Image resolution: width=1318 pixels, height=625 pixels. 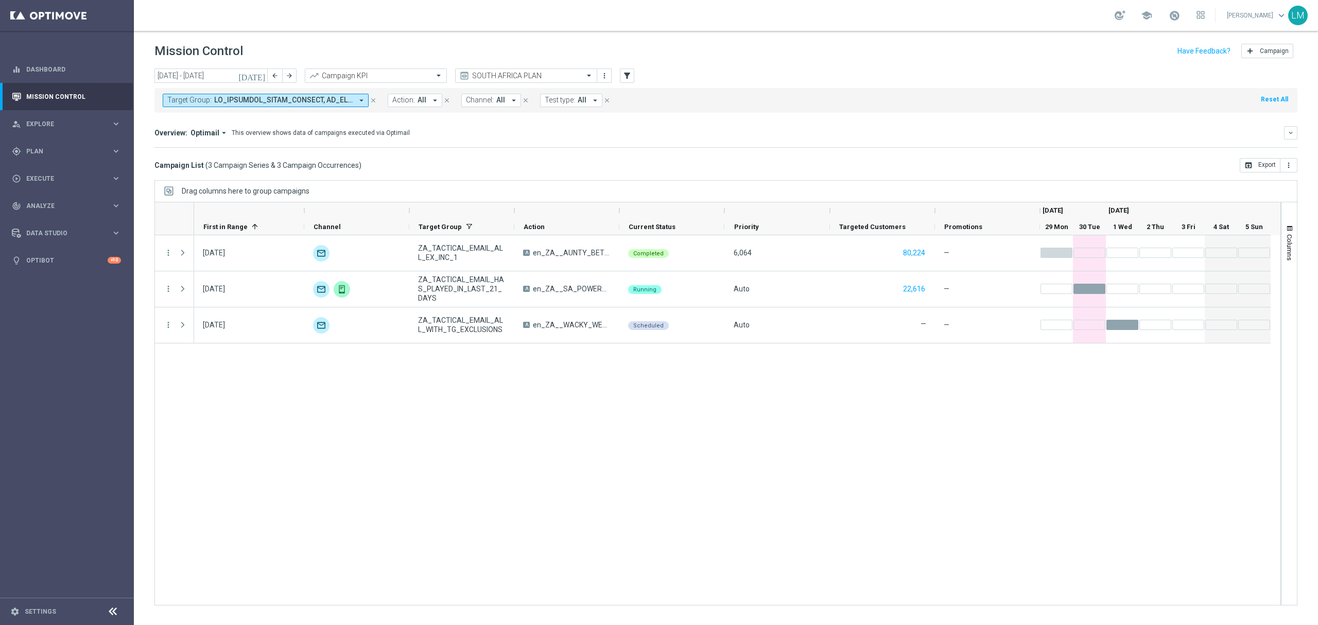 What do you see at coordinates (571, 253) in the screenshot?
I see `span: en_ZA__AUNTY_BETSY_PROMO_WEEK_4_LAST_CHANCE__EMT_ALL_EM_TAC_LT` at bounding box center [571, 253].